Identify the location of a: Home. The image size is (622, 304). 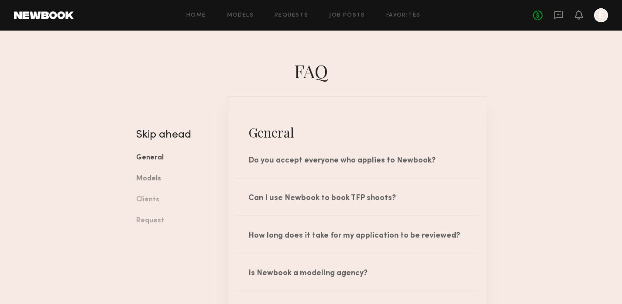
(196, 15).